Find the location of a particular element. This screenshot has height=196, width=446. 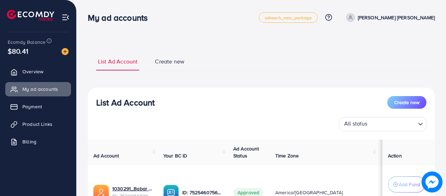

span: $80.41 is located at coordinates (18, 51).